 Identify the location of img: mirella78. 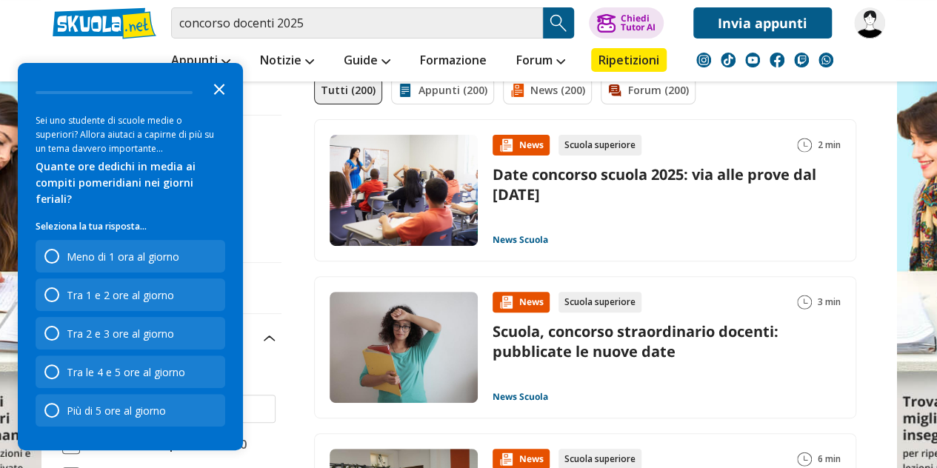
(869, 23).